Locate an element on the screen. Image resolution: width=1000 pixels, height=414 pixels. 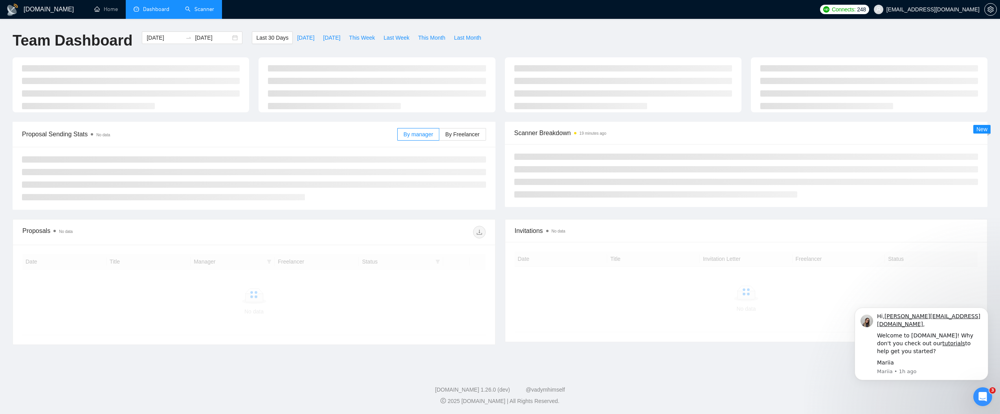
img: upwork-logo.png is located at coordinates (826, 9).